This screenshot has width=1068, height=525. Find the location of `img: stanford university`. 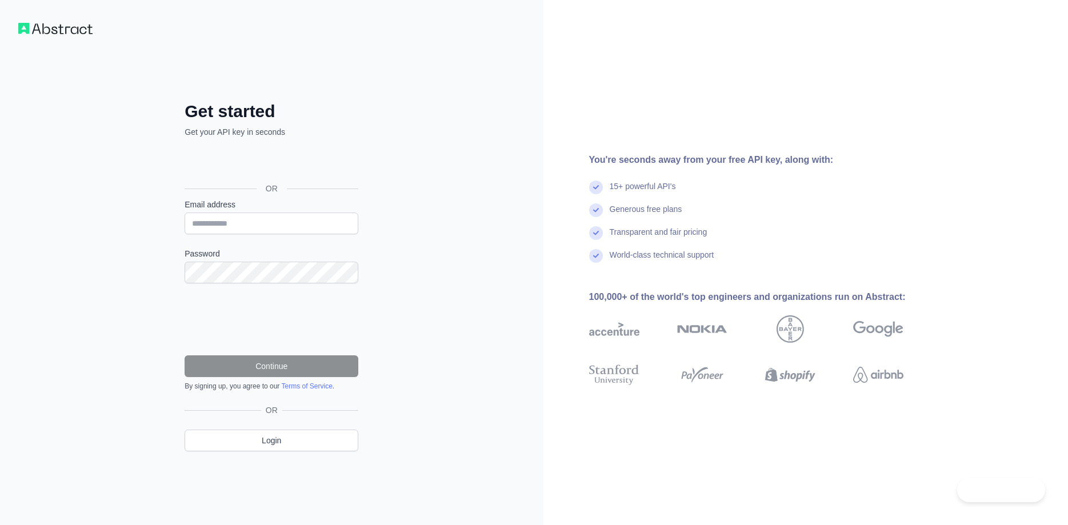

img: stanford university is located at coordinates (614, 375).